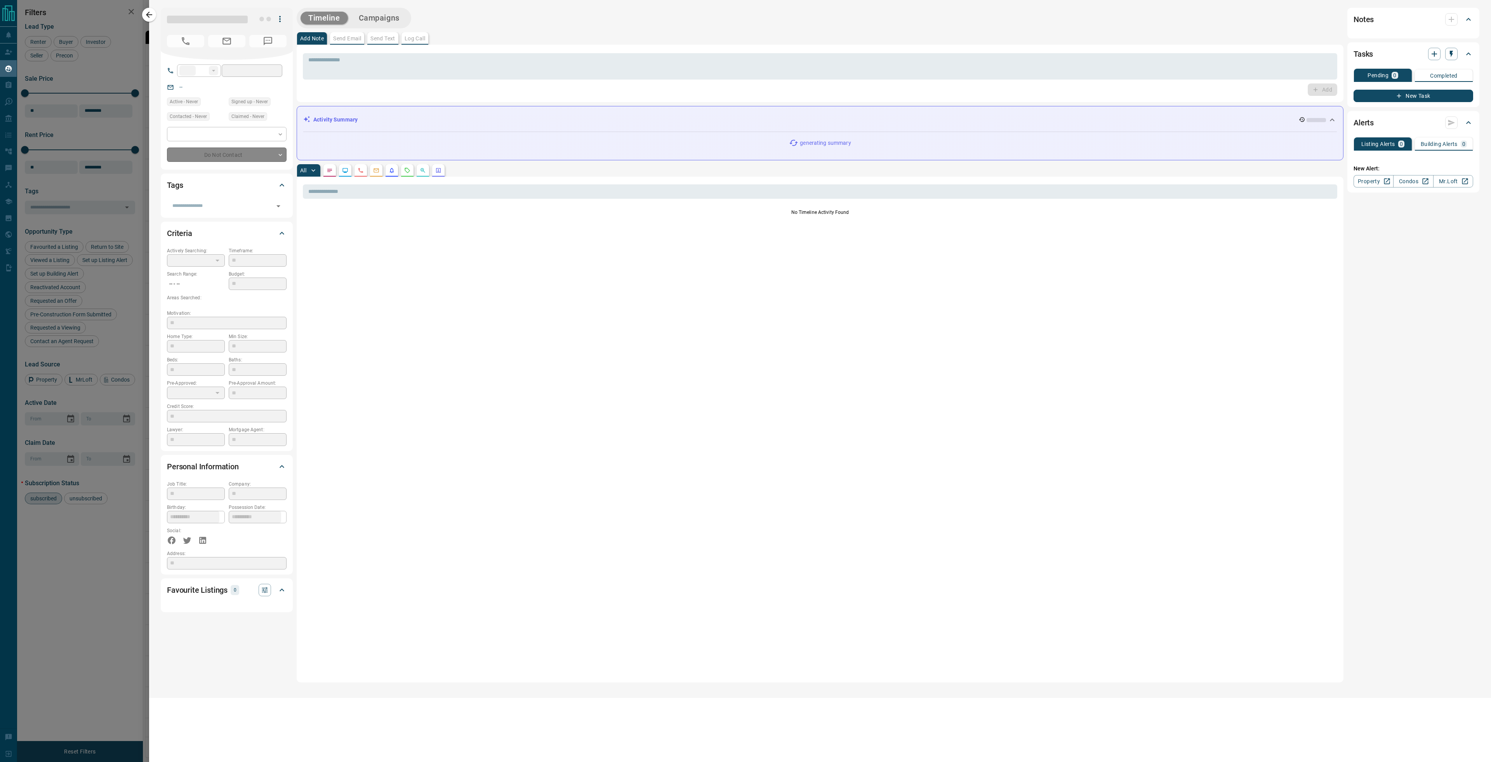 This screenshot has width=1491, height=762. What do you see at coordinates (1444, 76) in the screenshot?
I see `p: Completed` at bounding box center [1444, 76].